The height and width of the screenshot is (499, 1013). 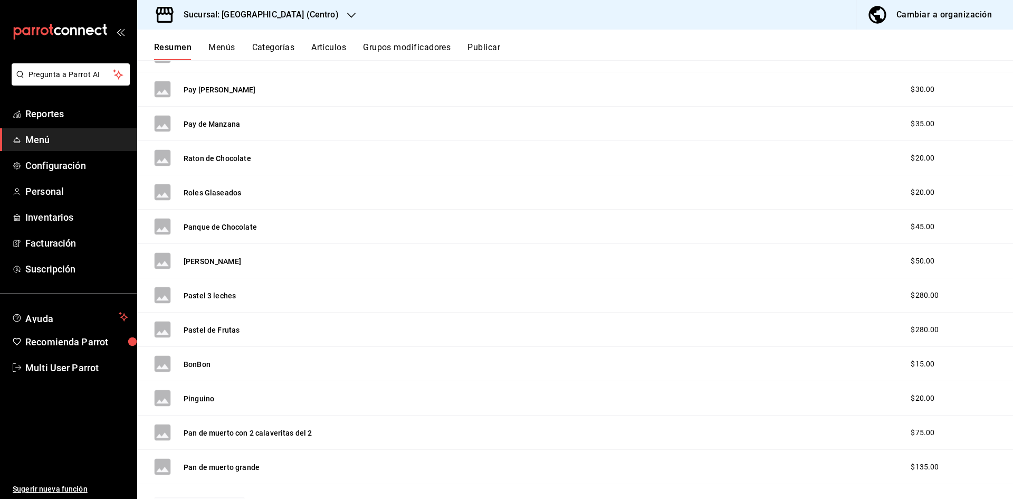 I want to click on button: Pastel de Frutas, so click(x=212, y=330).